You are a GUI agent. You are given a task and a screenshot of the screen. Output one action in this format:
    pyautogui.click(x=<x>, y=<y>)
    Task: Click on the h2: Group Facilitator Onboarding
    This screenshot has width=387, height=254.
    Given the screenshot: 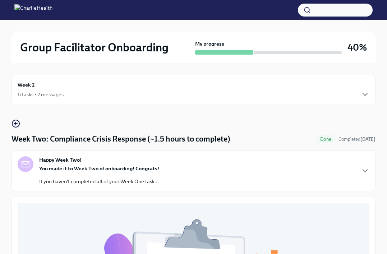 What is the action you would take?
    pyautogui.click(x=94, y=47)
    